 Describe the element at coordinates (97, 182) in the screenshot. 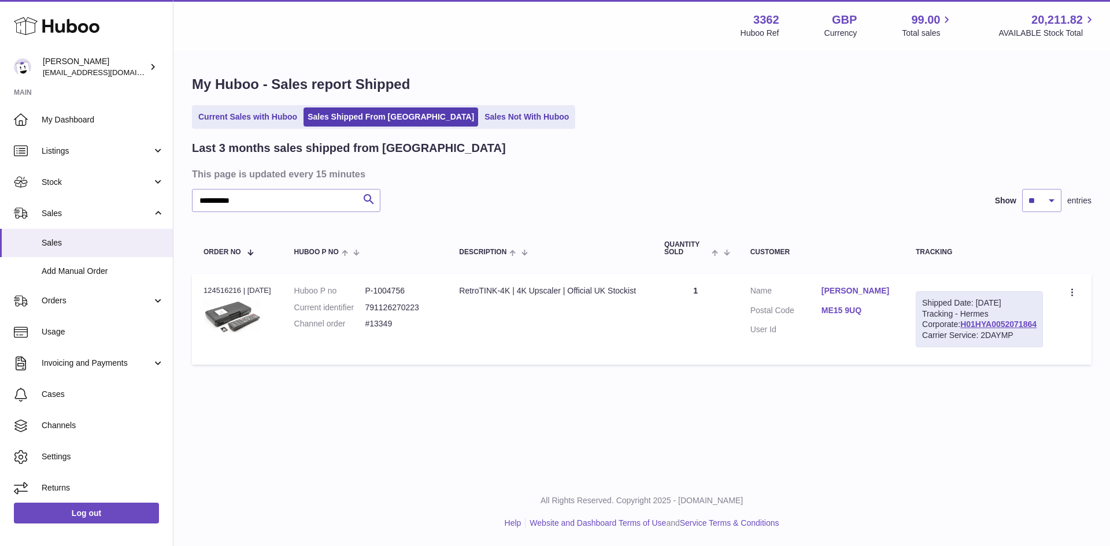

I see `span: Stock` at that location.